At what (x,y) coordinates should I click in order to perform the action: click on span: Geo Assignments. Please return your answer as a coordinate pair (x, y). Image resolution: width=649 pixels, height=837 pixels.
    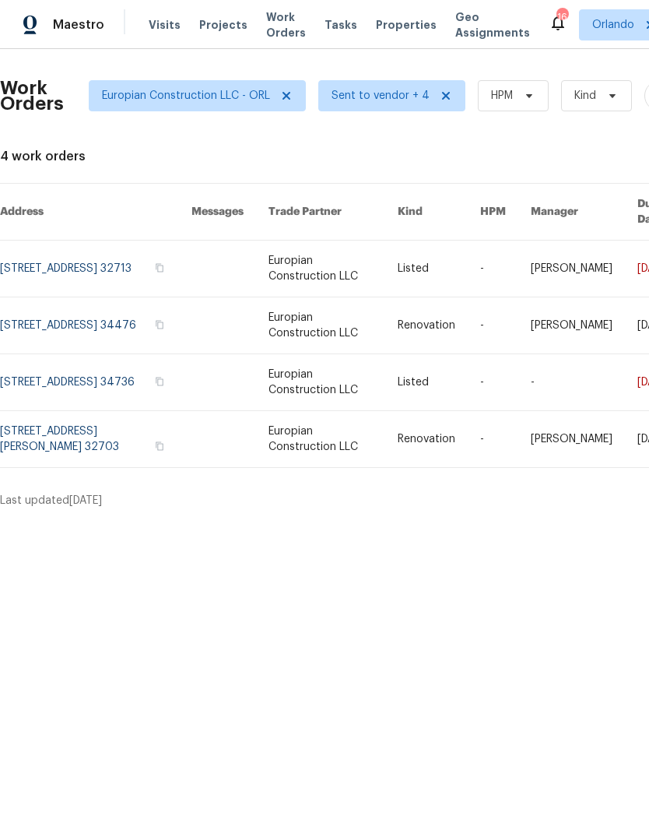
    Looking at the image, I should click on (493, 25).